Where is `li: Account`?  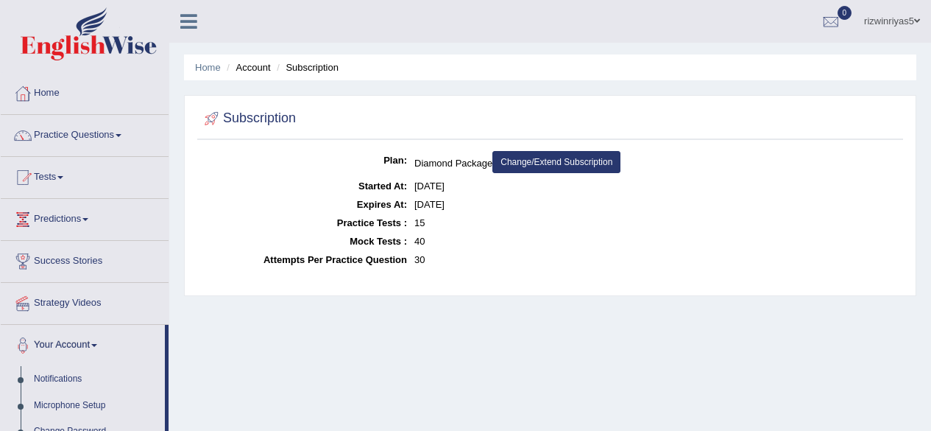
li: Account is located at coordinates (247, 67).